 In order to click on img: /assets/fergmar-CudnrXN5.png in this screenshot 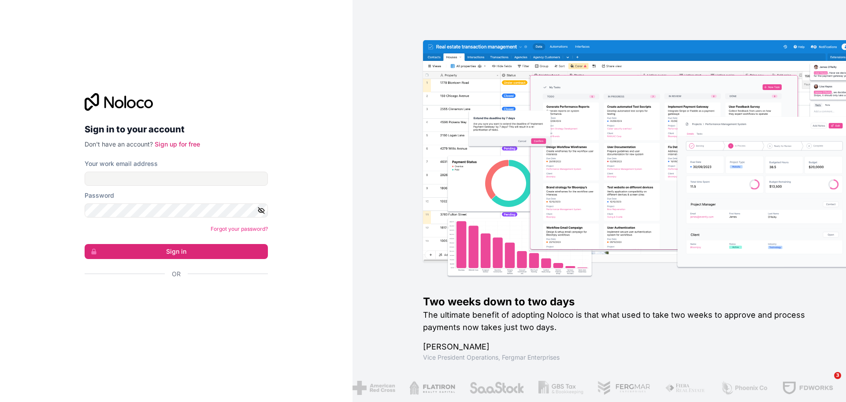, I will do `click(618, 388)`.